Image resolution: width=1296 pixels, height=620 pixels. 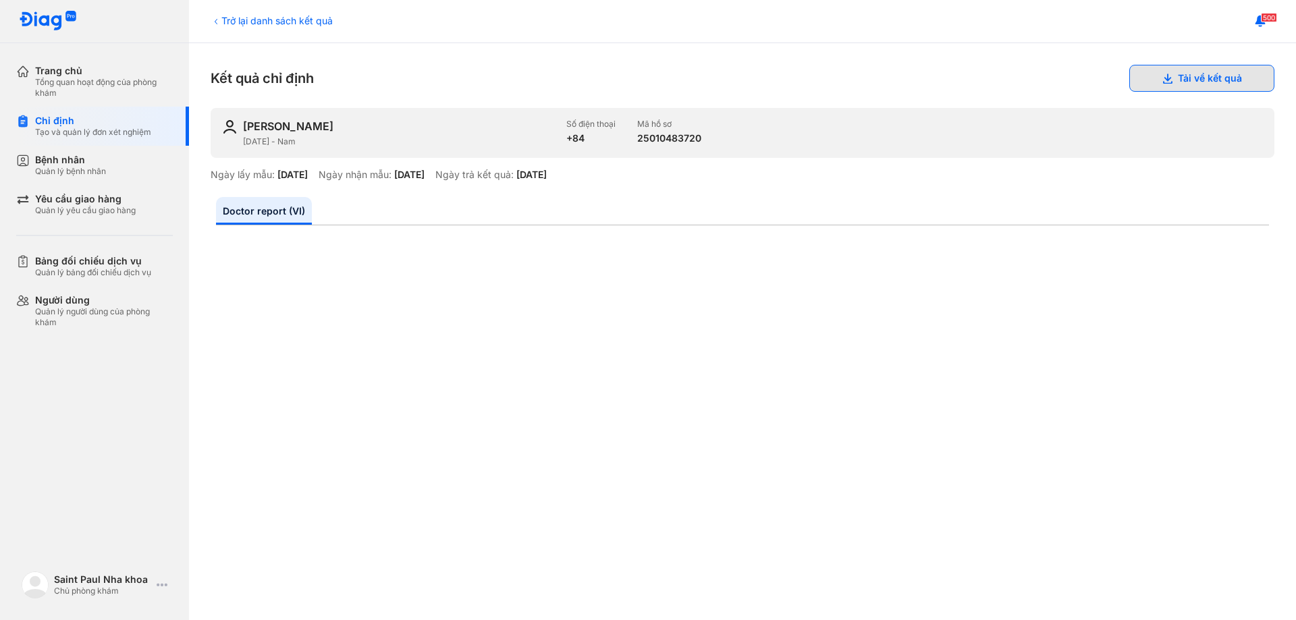 I want to click on div: Quản lý người dùng của phòng khám, so click(x=104, y=317).